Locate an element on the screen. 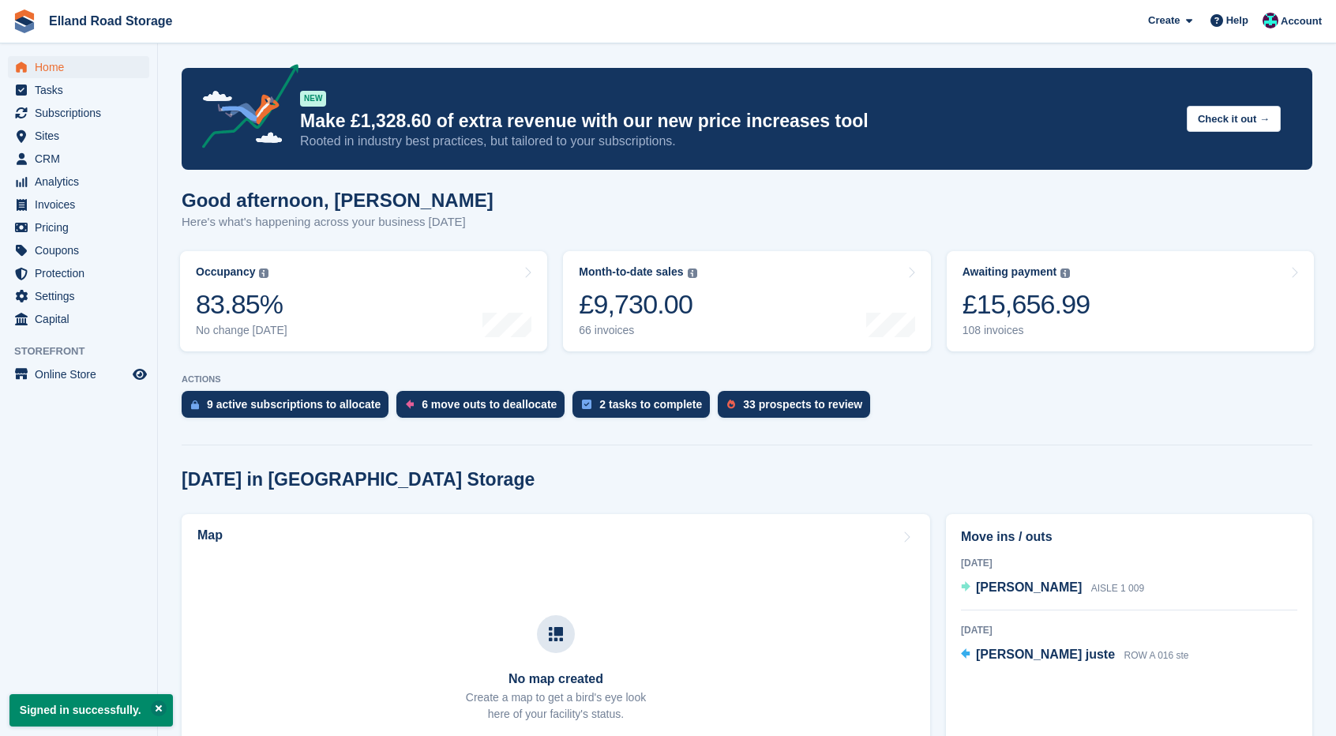 This screenshot has height=736, width=1336. div: Occupancy is located at coordinates (225, 272).